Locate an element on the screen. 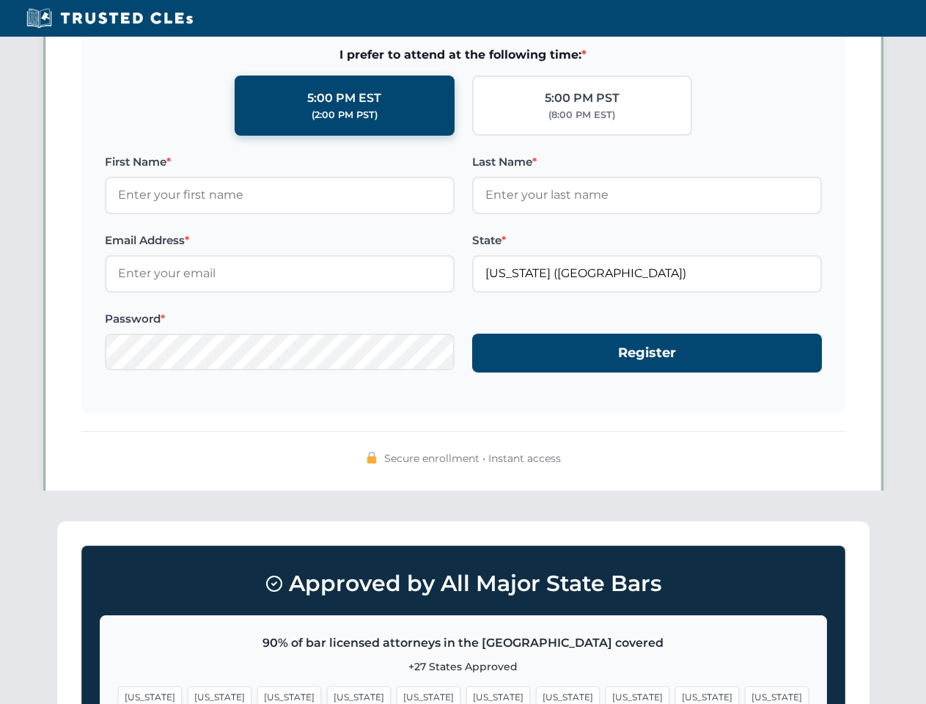 This screenshot has height=704, width=926. p: +27 States Approved is located at coordinates (463, 667).